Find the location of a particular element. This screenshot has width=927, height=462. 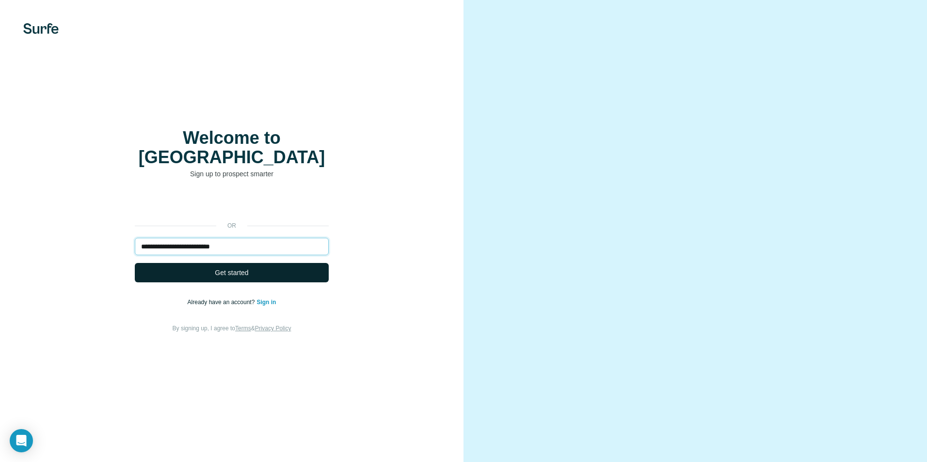

p: Sign up to prospect smarter is located at coordinates (232, 174).